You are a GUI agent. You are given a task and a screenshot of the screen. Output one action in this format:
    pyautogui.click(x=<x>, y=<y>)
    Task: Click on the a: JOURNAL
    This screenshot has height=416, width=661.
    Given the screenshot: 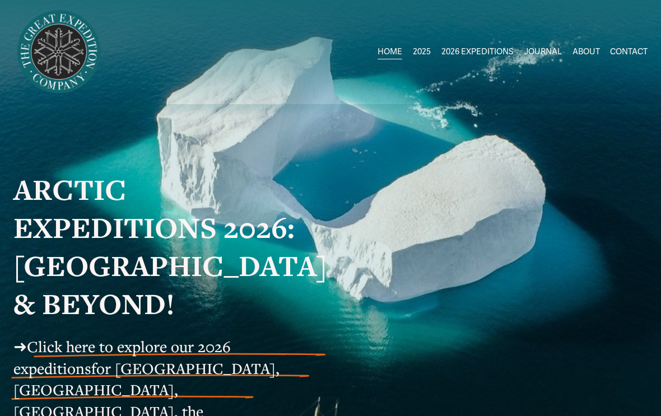 What is the action you would take?
    pyautogui.click(x=543, y=52)
    